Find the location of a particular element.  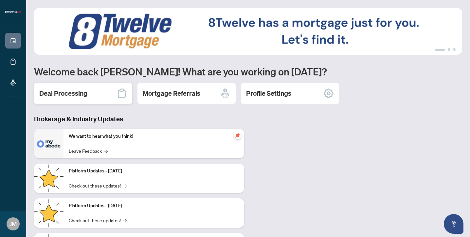

button: 3 is located at coordinates (454, 49).